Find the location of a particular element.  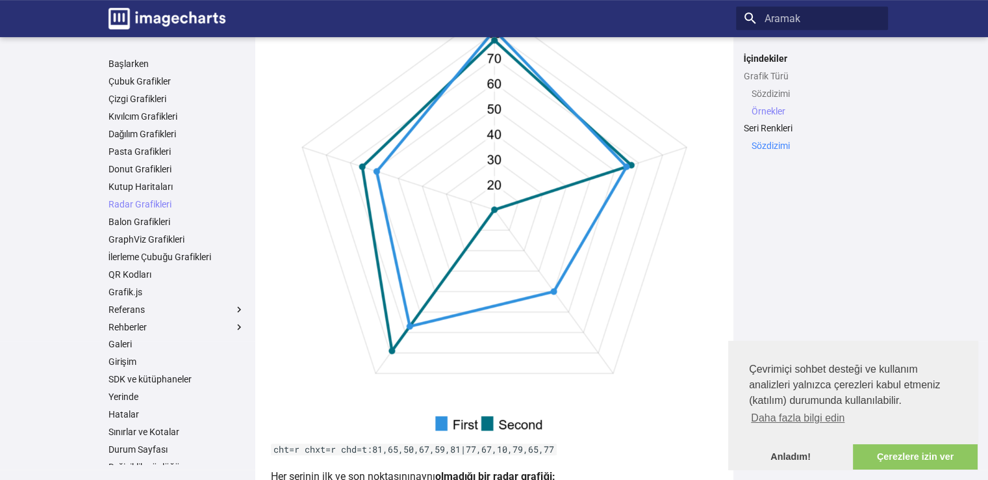

font: Hatalar is located at coordinates (123, 414).